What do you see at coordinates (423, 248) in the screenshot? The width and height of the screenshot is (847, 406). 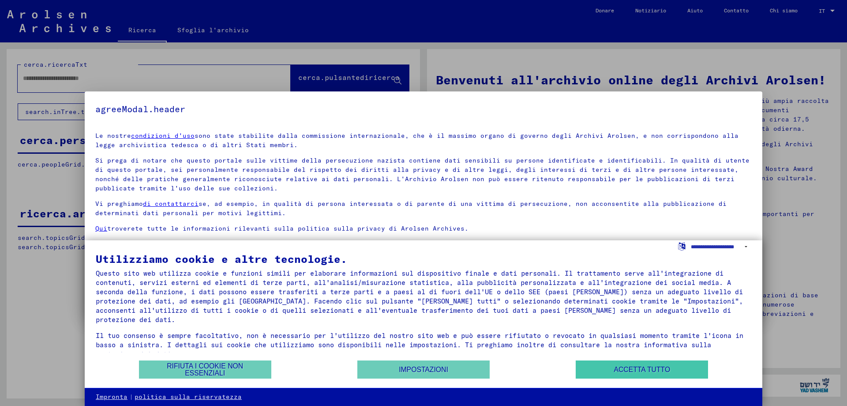 I see `font: Alcuni dei documenti conservati negli Archivi Arolsen sono copie. Gli originali sono conservati i...` at bounding box center [423, 248].